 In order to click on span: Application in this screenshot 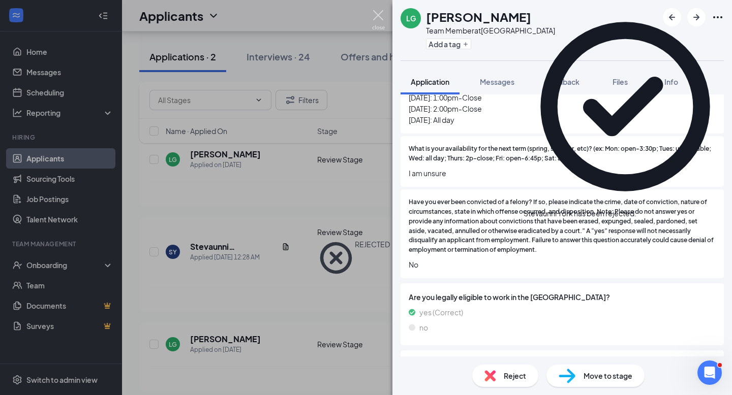, I will do `click(430, 82)`.